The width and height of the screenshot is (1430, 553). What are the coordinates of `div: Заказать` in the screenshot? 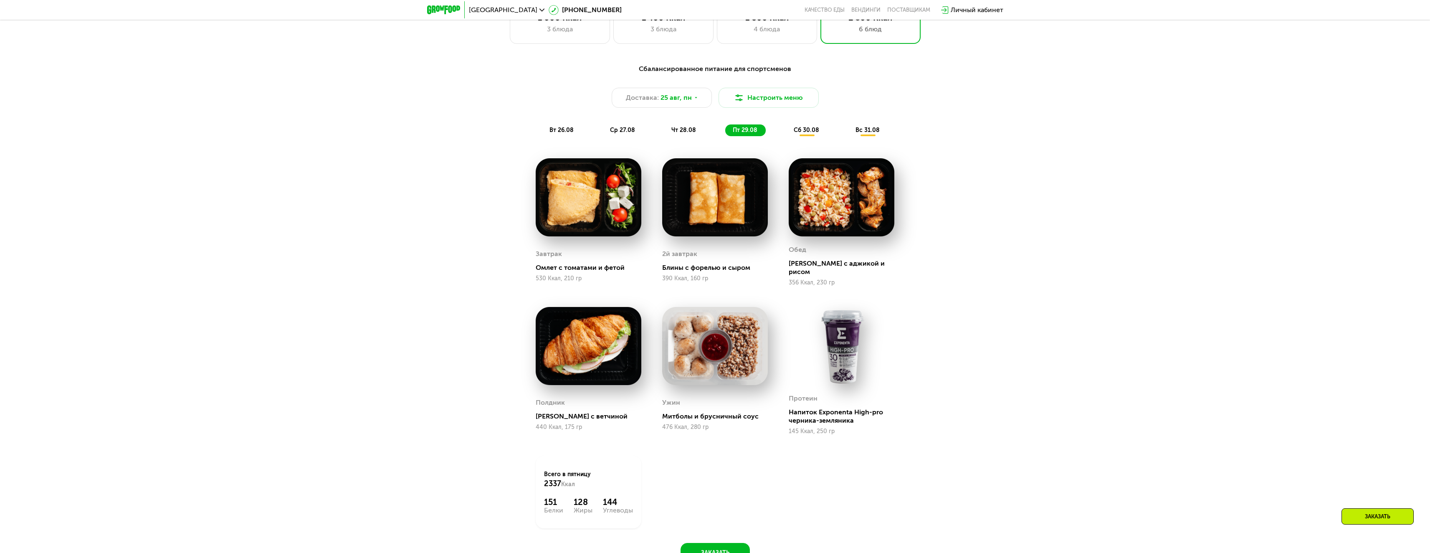 It's located at (1377, 516).